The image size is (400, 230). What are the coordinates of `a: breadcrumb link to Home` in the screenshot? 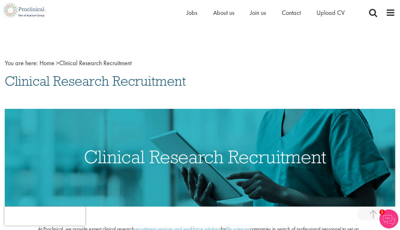 It's located at (47, 63).